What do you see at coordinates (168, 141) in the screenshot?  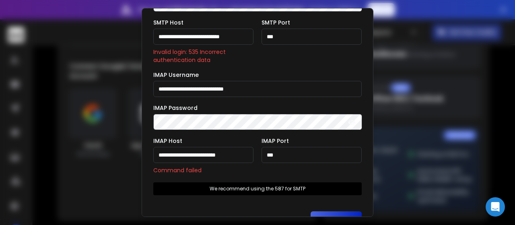 I see `label: IMAP Host` at bounding box center [168, 141].